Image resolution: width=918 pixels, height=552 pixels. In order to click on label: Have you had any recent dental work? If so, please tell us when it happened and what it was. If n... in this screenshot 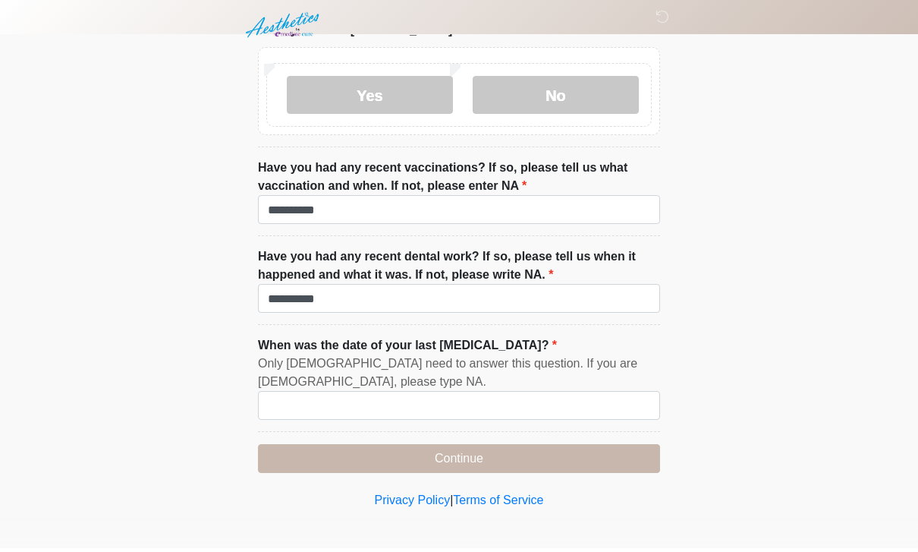, I will do `click(459, 269)`.